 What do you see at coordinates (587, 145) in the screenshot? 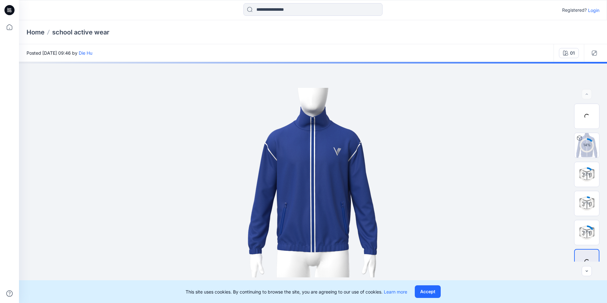
I see `img: school active wear 01` at bounding box center [587, 145].